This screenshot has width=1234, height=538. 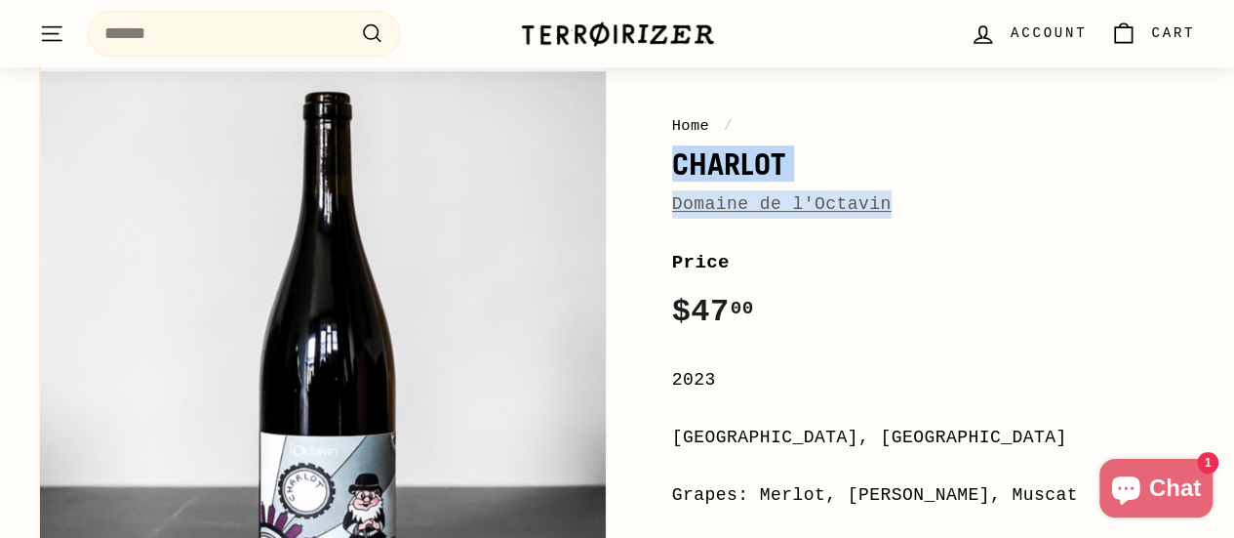 I want to click on h1: Charlot, so click(x=934, y=164).